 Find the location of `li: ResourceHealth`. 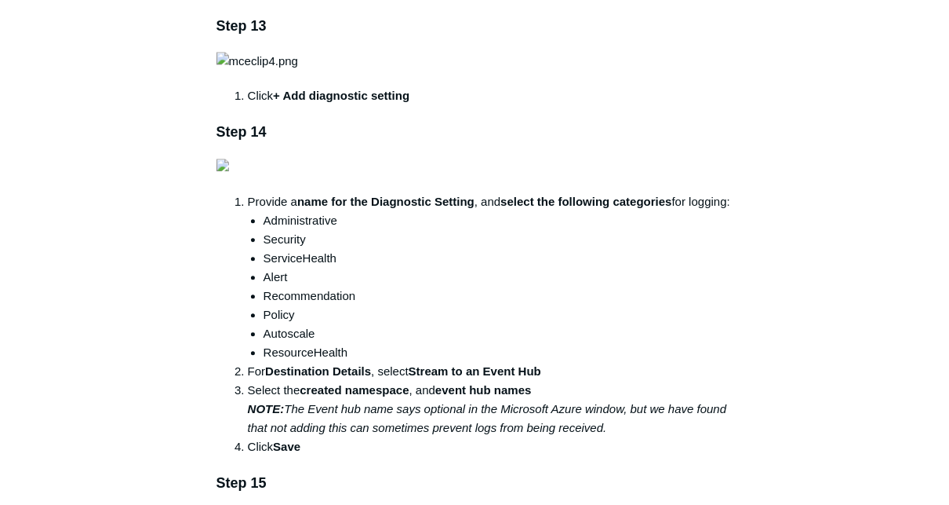

li: ResourceHealth is located at coordinates (498, 352).